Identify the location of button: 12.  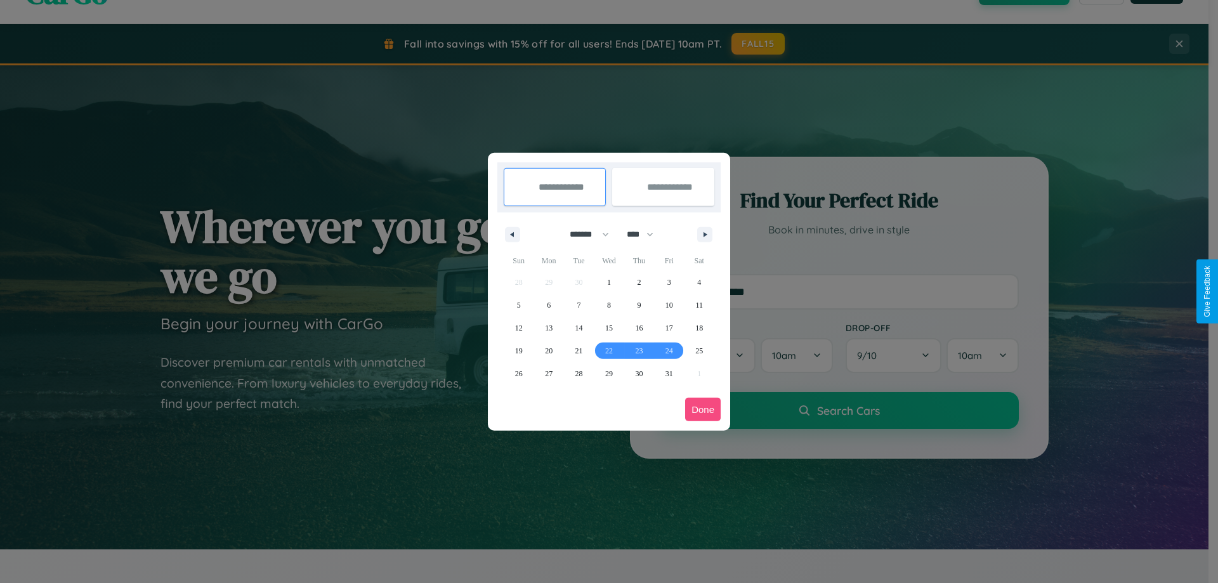
(518, 328).